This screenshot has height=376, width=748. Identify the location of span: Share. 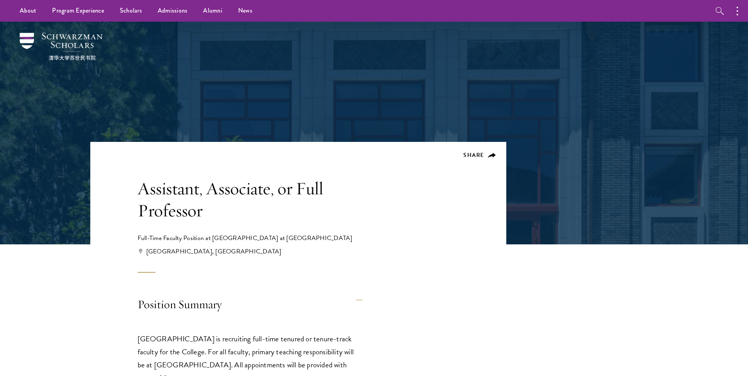
(473, 155).